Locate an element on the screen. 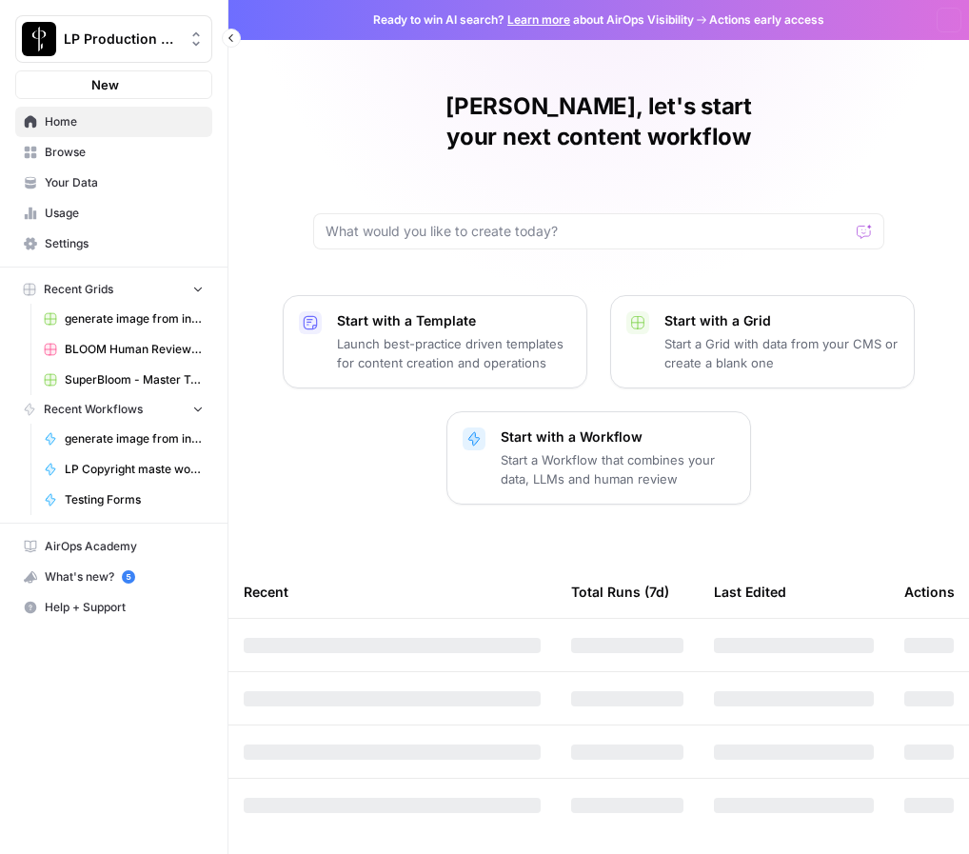 This screenshot has height=854, width=969. input: What would you like to create today? is located at coordinates (587, 231).